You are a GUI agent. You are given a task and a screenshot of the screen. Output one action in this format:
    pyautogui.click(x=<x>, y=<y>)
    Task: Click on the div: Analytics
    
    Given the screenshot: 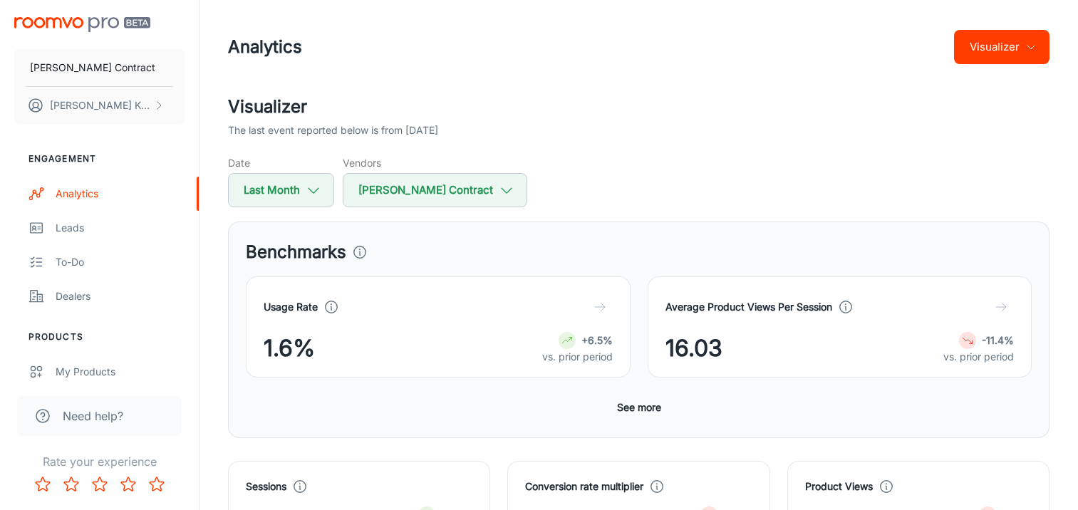 What is the action you would take?
    pyautogui.click(x=120, y=194)
    